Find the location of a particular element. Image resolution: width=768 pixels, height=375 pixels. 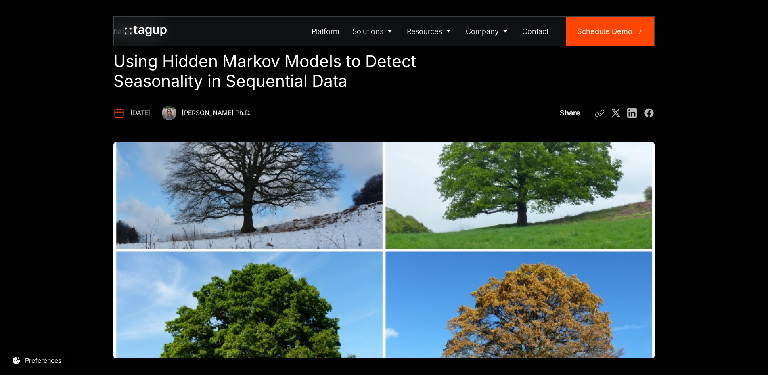

a: Contact is located at coordinates (535, 31).